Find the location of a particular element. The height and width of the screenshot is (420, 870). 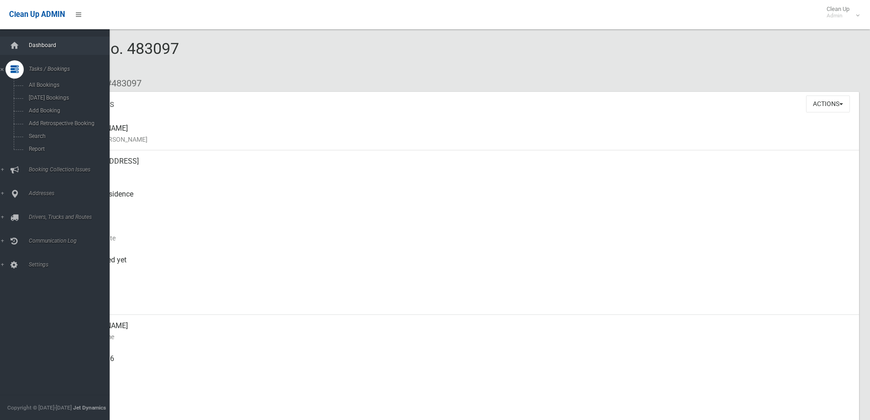

small: Landline is located at coordinates (462, 403).